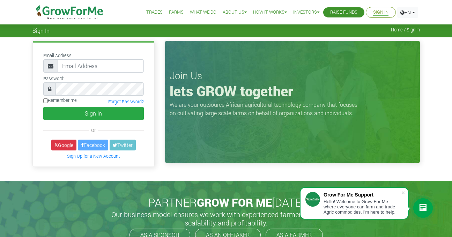 The image size is (452, 237). What do you see at coordinates (94, 130) in the screenshot?
I see `div: or` at bounding box center [94, 130].